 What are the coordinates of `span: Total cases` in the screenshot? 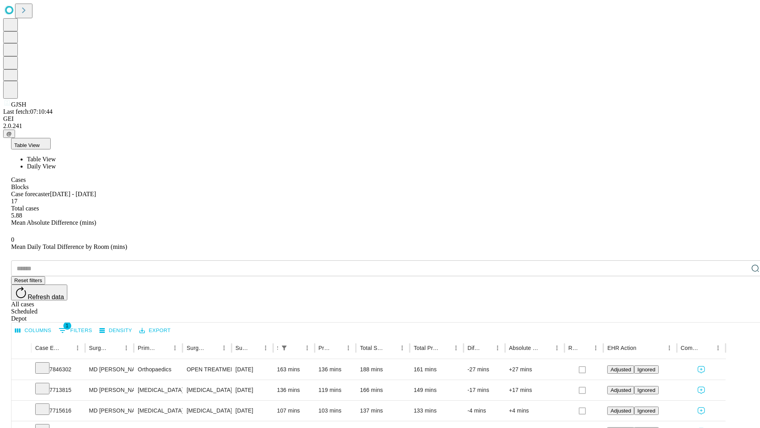 It's located at (25, 208).